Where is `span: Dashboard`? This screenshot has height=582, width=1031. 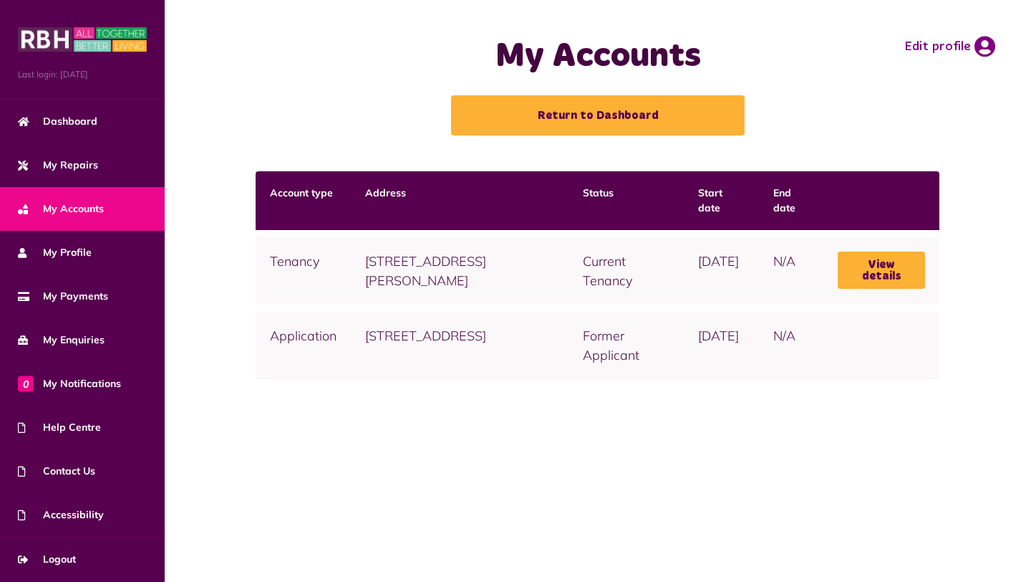 span: Dashboard is located at coordinates (57, 121).